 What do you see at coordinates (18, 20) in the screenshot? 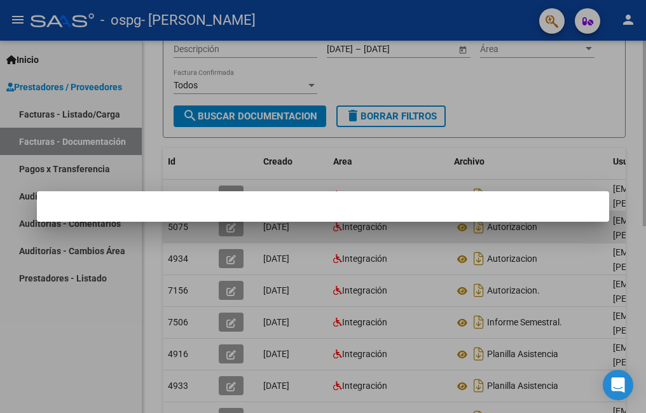
I see `mat-icon: menu` at bounding box center [18, 20].